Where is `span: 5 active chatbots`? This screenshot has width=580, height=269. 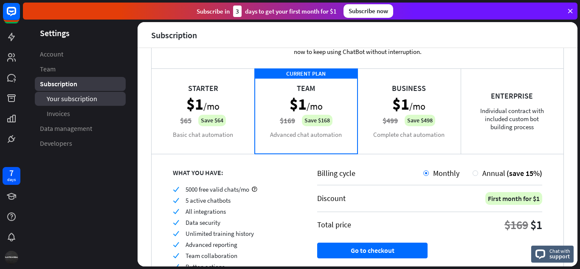 span: 5 active chatbots is located at coordinates (208, 200).